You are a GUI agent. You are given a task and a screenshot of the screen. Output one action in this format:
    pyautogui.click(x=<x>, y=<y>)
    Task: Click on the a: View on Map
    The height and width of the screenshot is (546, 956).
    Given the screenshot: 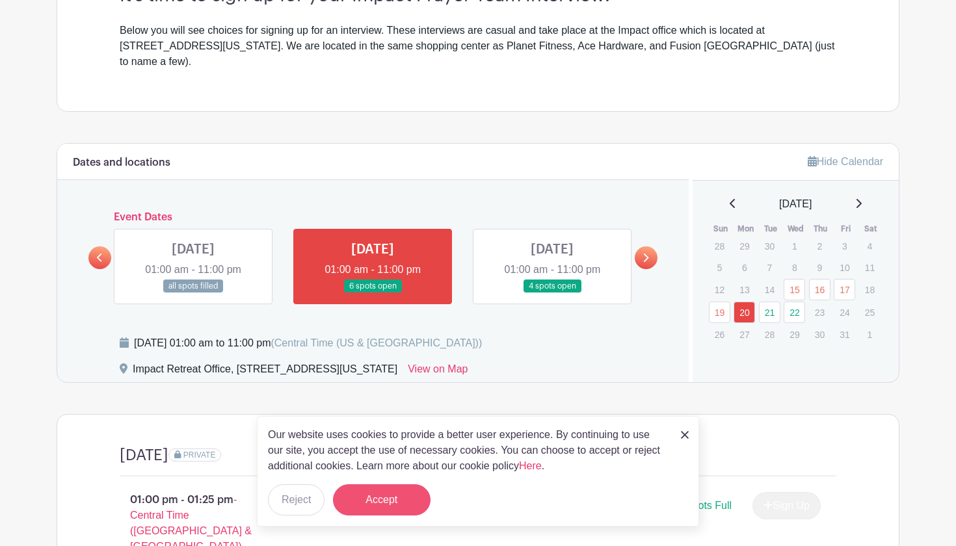 What is the action you would take?
    pyautogui.click(x=438, y=372)
    